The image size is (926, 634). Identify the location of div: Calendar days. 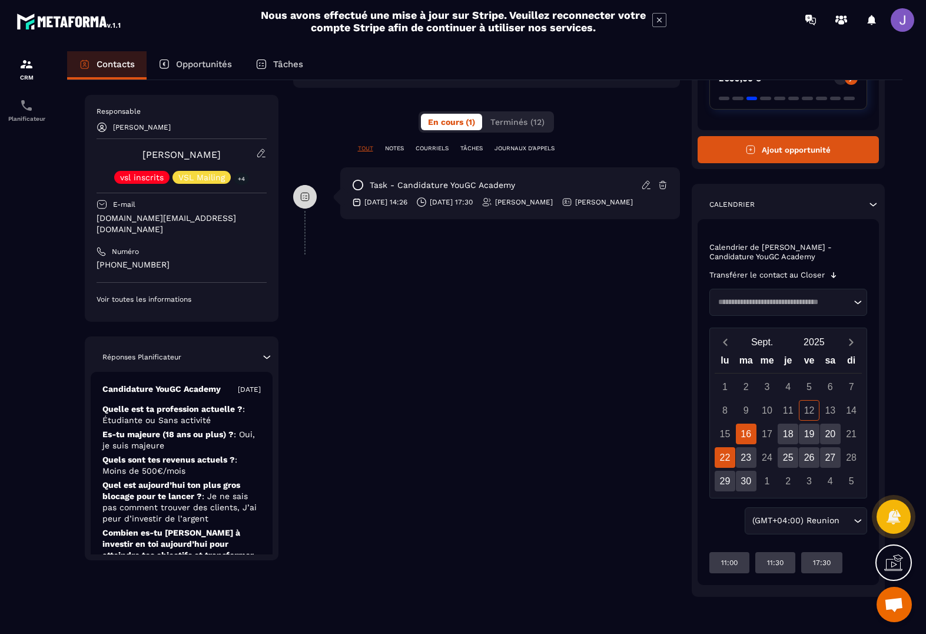
(789, 433).